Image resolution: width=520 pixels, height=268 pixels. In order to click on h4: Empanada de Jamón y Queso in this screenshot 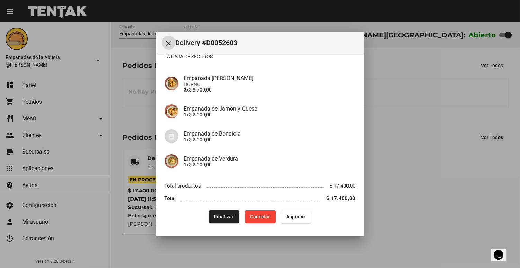, I will do `click(270, 108)`.